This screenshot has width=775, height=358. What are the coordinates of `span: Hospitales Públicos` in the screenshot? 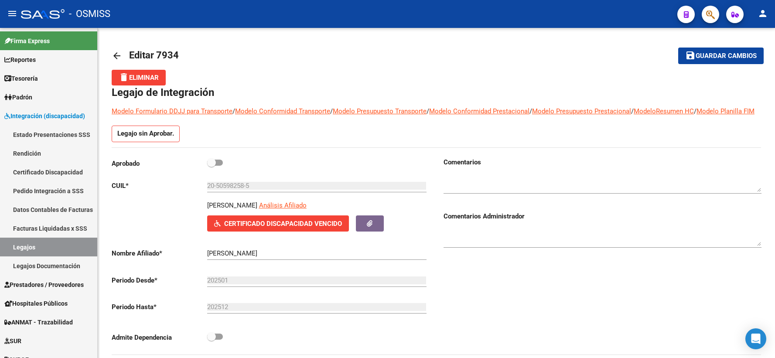 It's located at (36, 304).